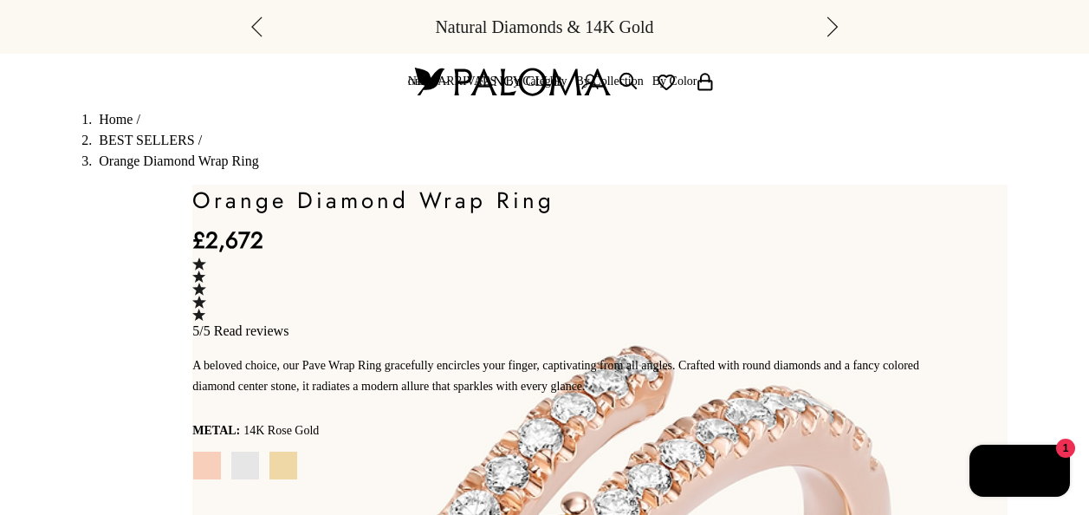 The height and width of the screenshot is (515, 1089). I want to click on span: Read reviews, so click(251, 330).